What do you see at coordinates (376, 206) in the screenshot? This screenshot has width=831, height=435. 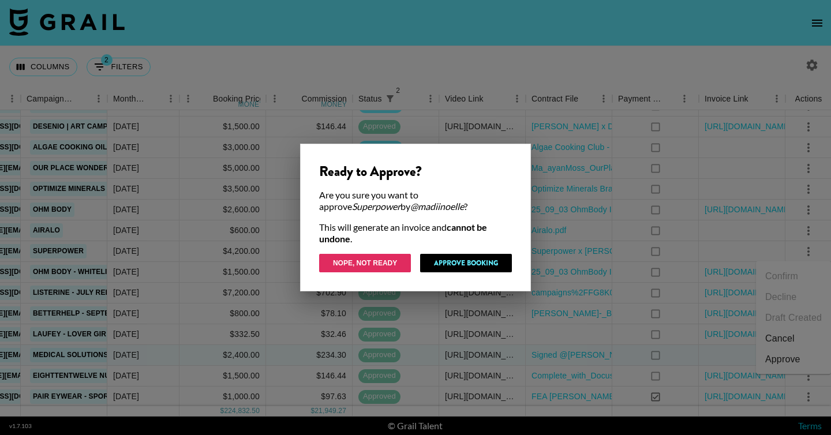 I see `em: Superpower` at bounding box center [376, 206].